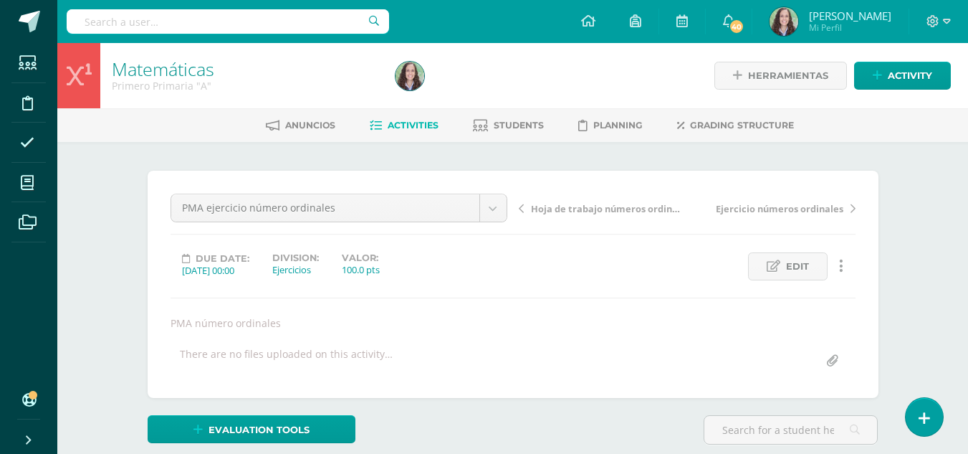 The image size is (968, 454). What do you see at coordinates (618, 125) in the screenshot?
I see `span: Planning` at bounding box center [618, 125].